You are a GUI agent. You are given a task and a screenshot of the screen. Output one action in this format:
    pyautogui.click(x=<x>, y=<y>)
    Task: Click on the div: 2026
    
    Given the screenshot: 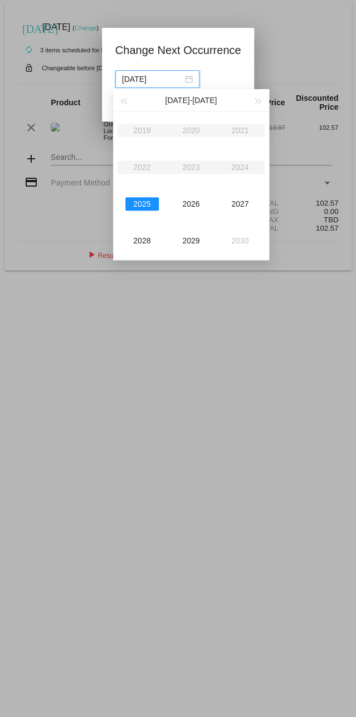 What is the action you would take?
    pyautogui.click(x=191, y=204)
    